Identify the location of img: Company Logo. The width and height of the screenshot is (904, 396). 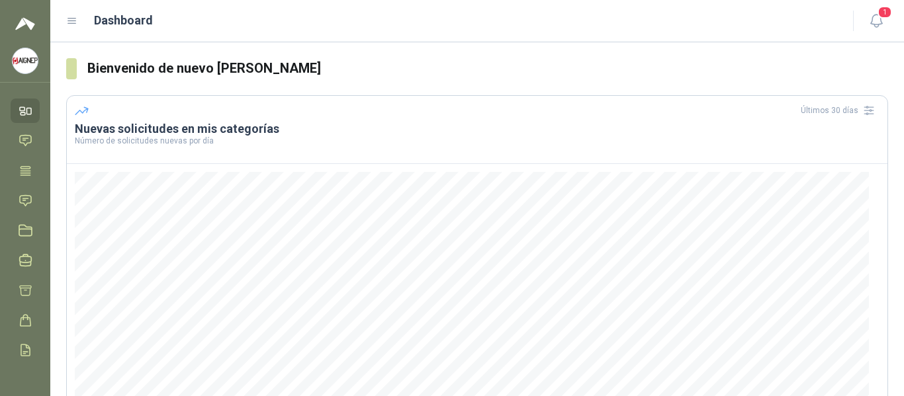
(25, 61).